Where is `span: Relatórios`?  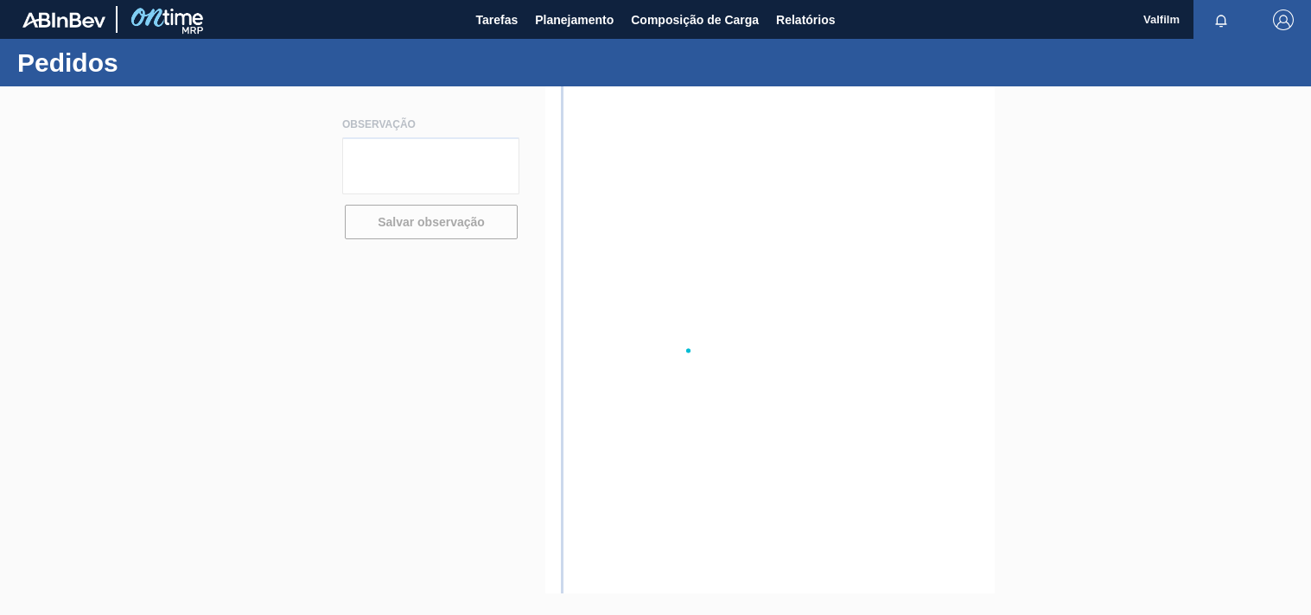 span: Relatórios is located at coordinates (805, 20).